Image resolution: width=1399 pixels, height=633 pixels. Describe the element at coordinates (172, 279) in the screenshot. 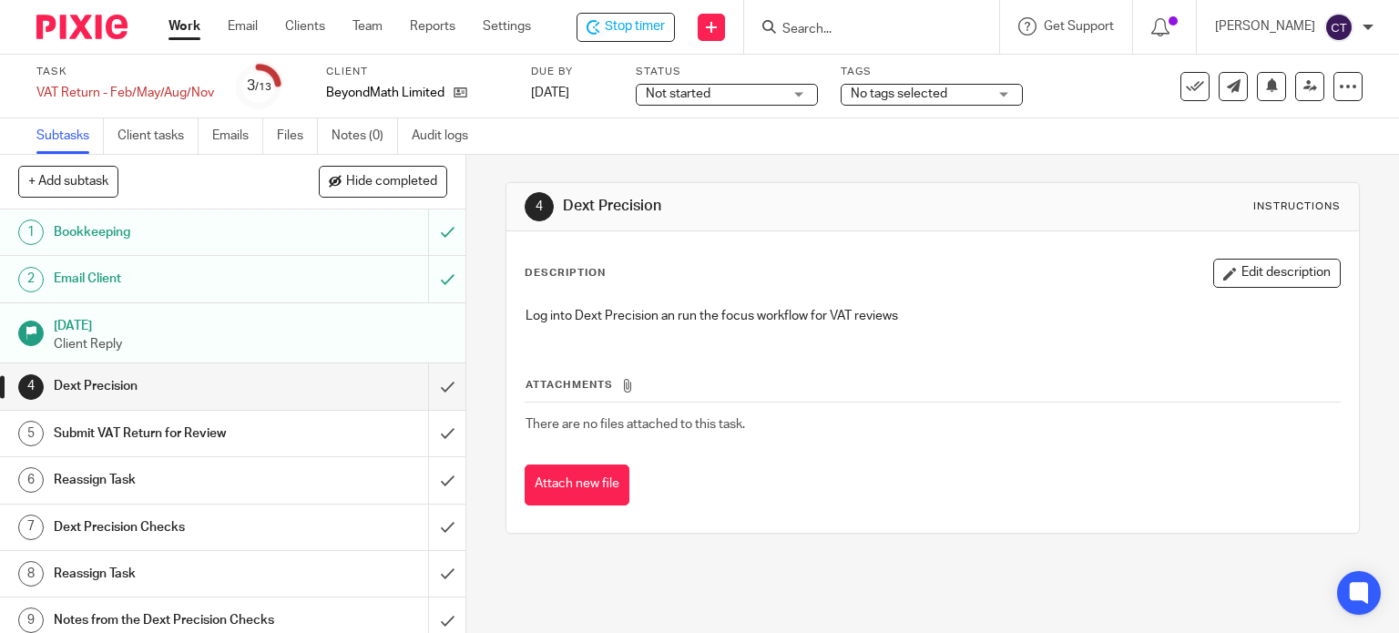

I see `h1: Email Client` at that location.